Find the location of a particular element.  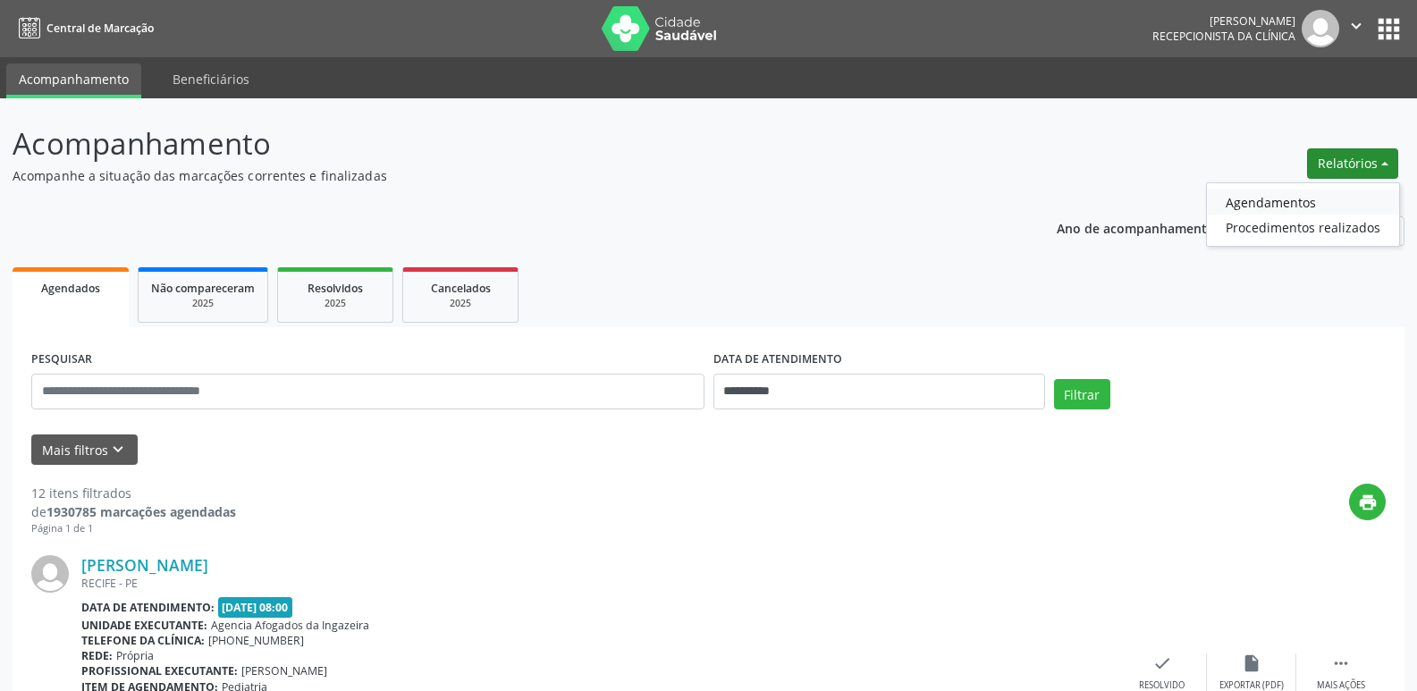

b: Unidade executante: is located at coordinates (144, 625).